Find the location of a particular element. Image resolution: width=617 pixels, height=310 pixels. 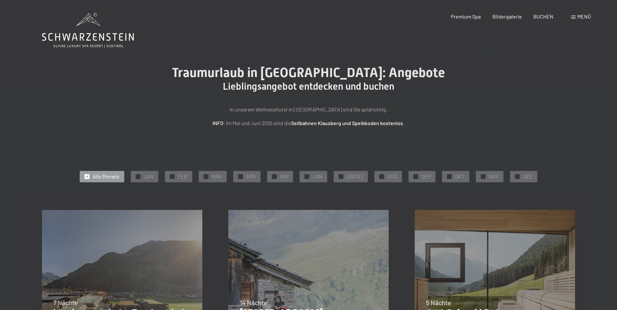

span: Alle Monate is located at coordinates (106, 177).